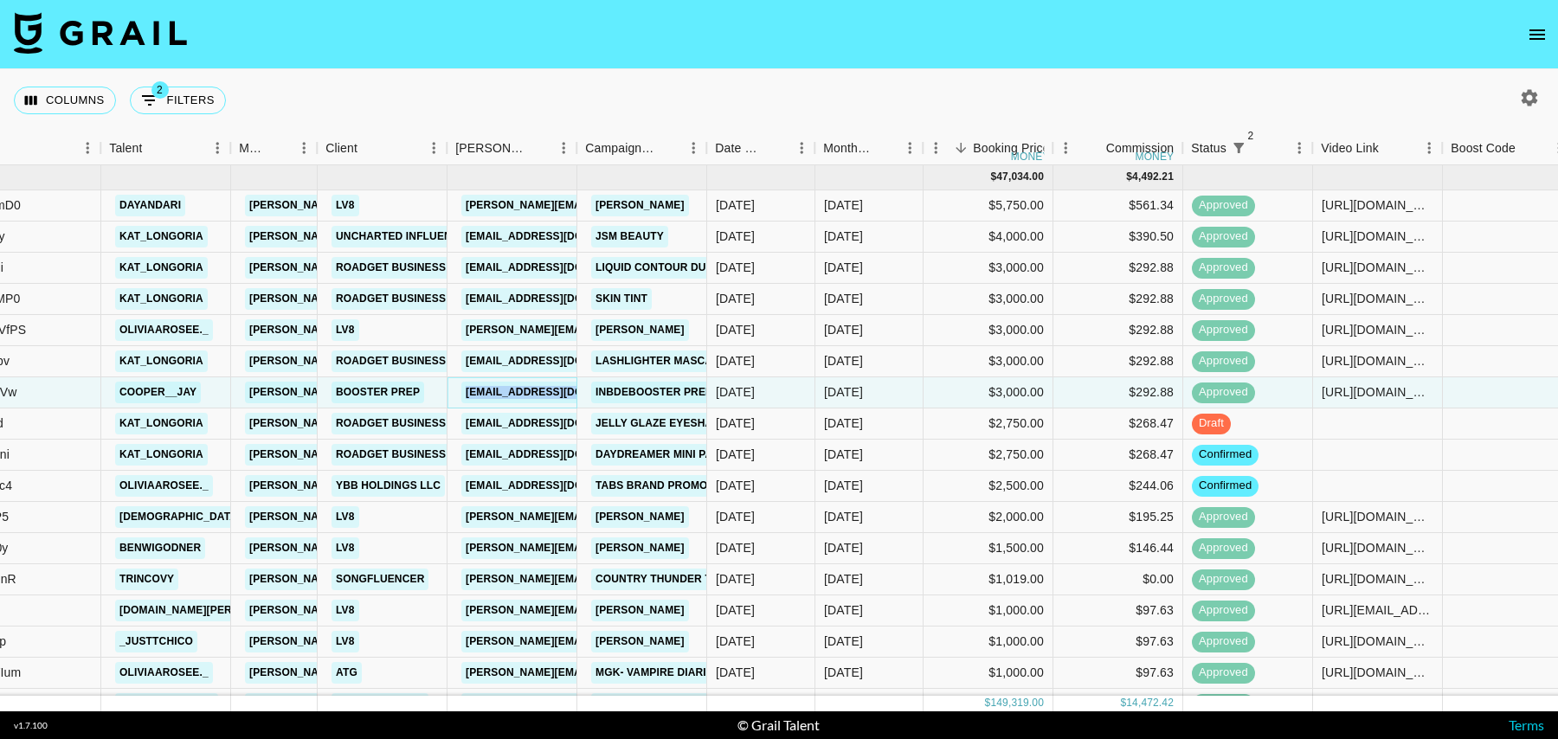 The width and height of the screenshot is (1558, 739). I want to click on div: https://www.tiktok.com/@kat_longoria/video/7528059756196449552?is_from_webapp=1&sender_device=pc&..., so click(1377, 299).